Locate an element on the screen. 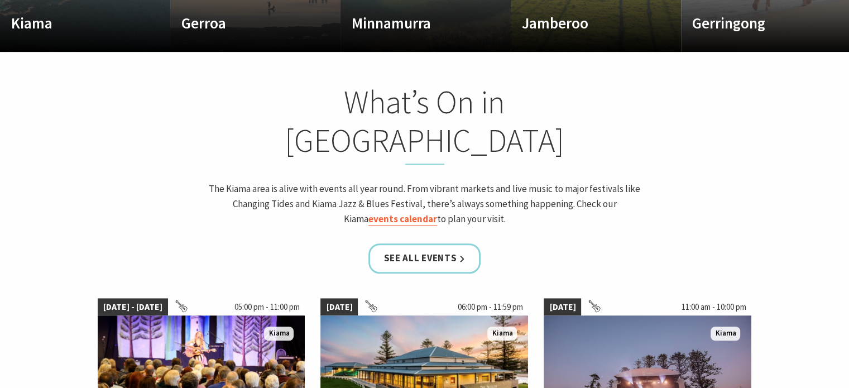 This screenshot has height=388, width=849. h4: Minnamurra is located at coordinates (412, 23).